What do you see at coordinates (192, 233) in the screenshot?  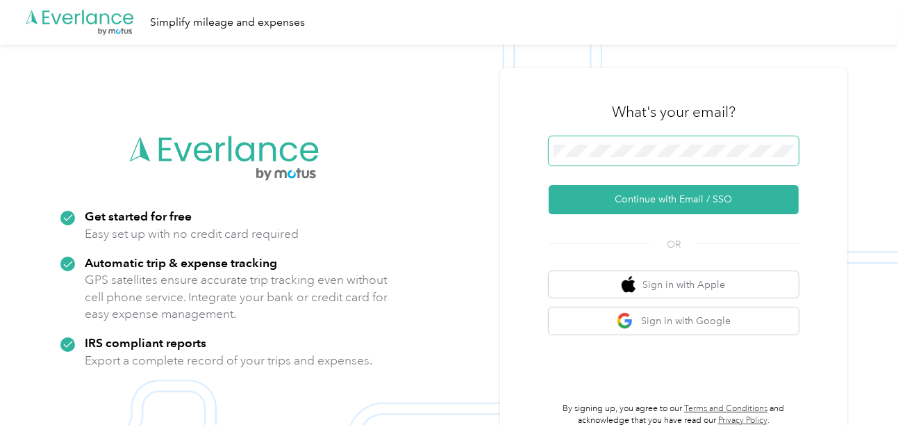 I see `p: Easy set up with no credit card required` at bounding box center [192, 233].